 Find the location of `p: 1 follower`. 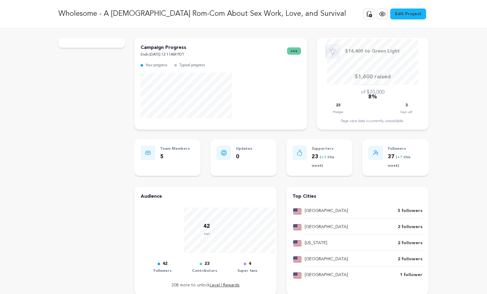

p: 1 follower is located at coordinates (411, 276).